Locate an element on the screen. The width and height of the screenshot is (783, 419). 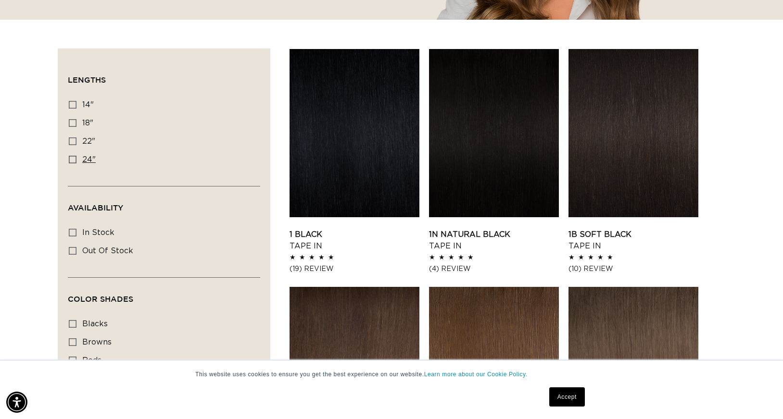
span: browns is located at coordinates (97, 342).